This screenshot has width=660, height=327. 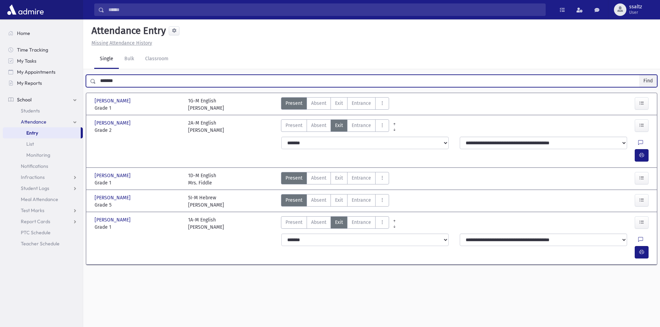 What do you see at coordinates (43, 111) in the screenshot?
I see `a: Students` at bounding box center [43, 111].